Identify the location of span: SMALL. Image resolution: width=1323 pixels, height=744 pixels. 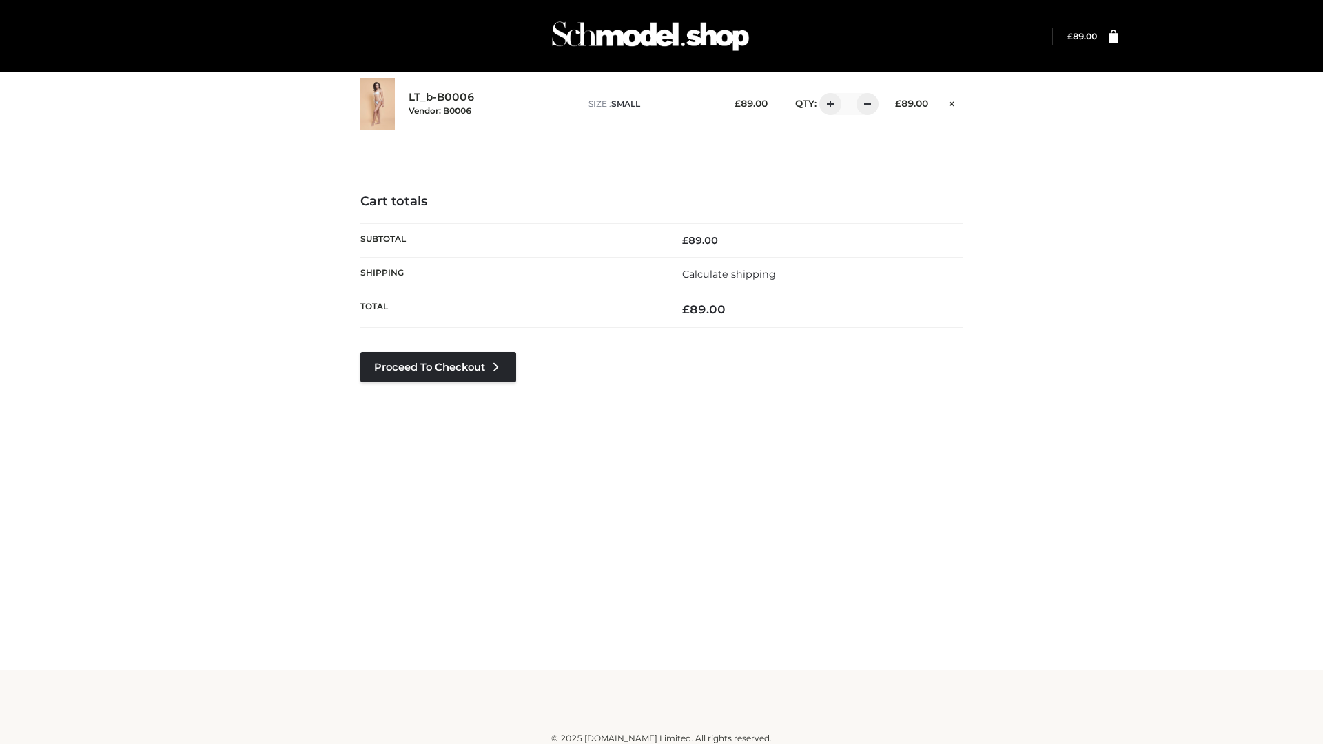
(626, 103).